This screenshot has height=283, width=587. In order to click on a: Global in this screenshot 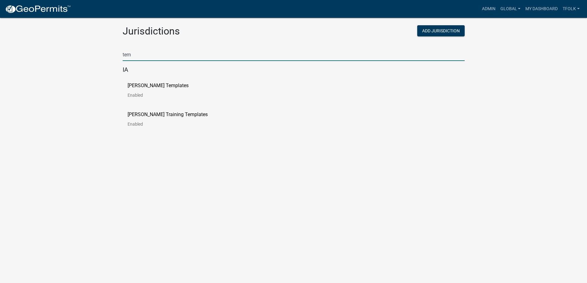, I will do `click(510, 9)`.